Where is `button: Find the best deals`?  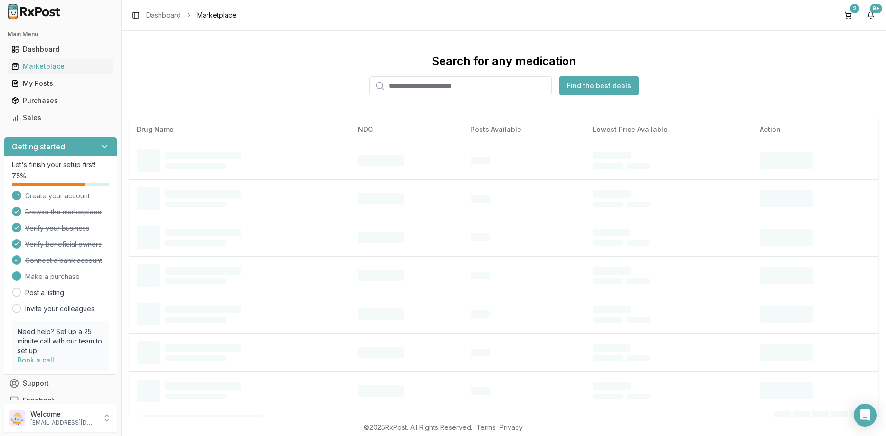 button: Find the best deals is located at coordinates (599, 86).